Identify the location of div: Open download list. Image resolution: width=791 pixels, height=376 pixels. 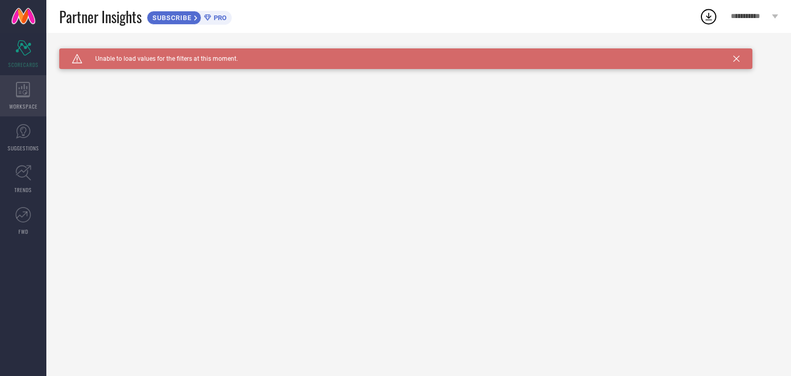
(709, 16).